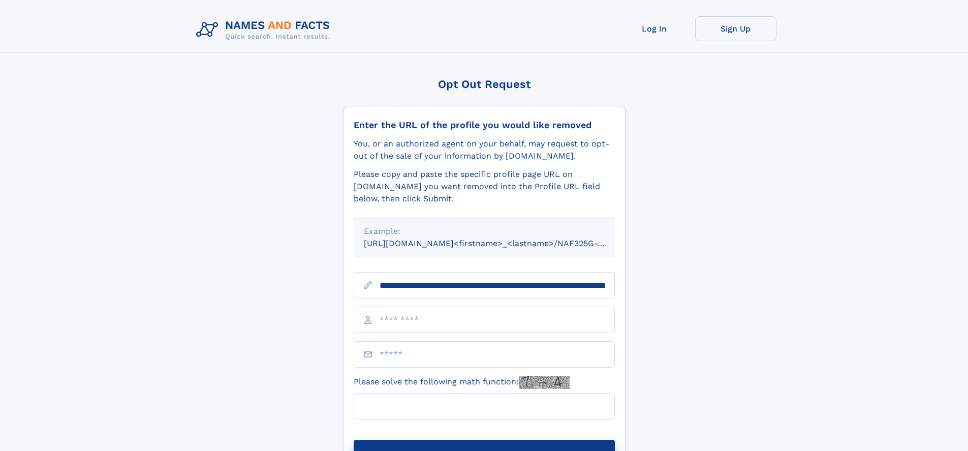 This screenshot has width=968, height=451. I want to click on a: Sign Up, so click(736, 28).